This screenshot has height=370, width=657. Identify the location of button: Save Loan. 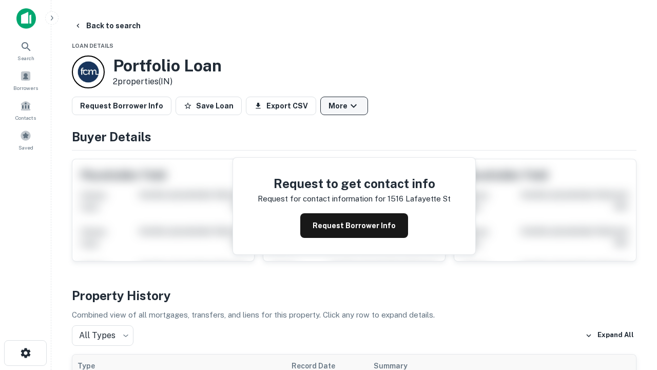
(208, 106).